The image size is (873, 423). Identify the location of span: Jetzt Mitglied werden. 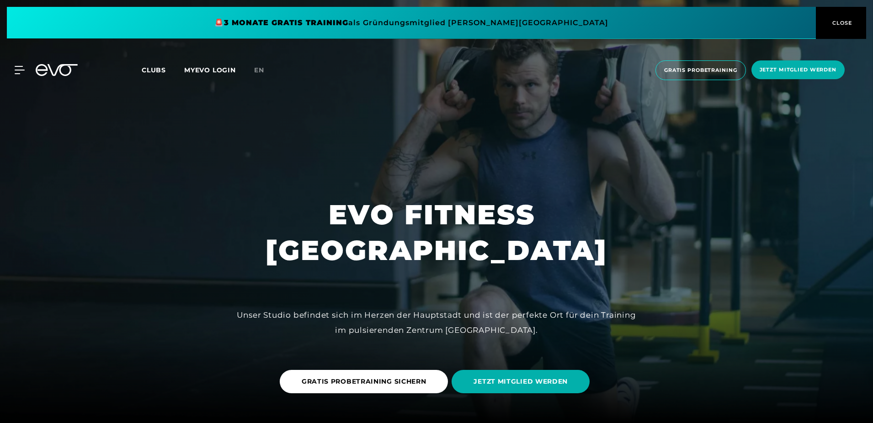
(798, 70).